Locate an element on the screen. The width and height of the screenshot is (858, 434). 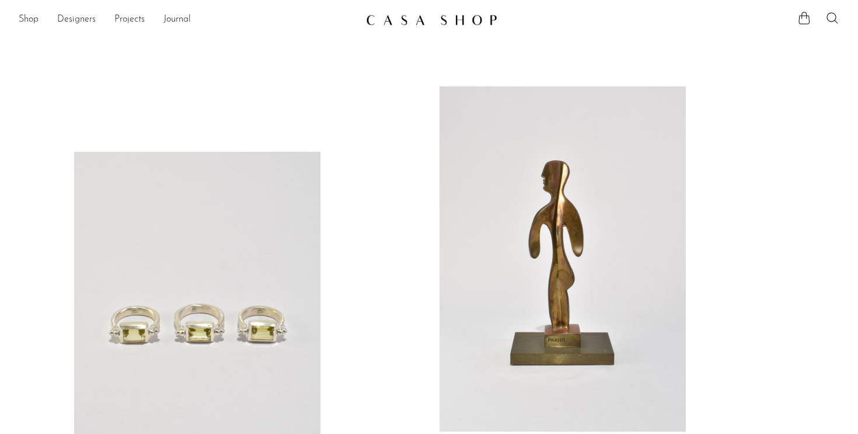
a: Designers is located at coordinates (76, 20).